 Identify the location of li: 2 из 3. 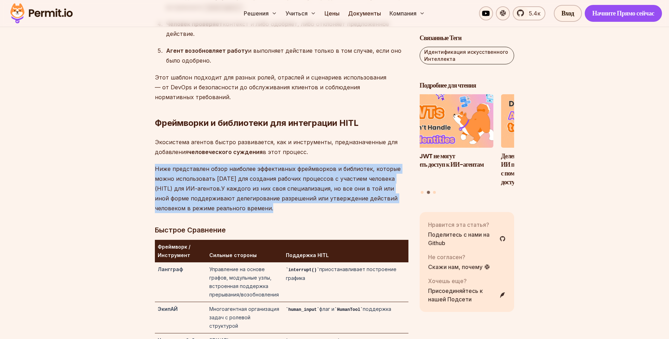
(446, 140).